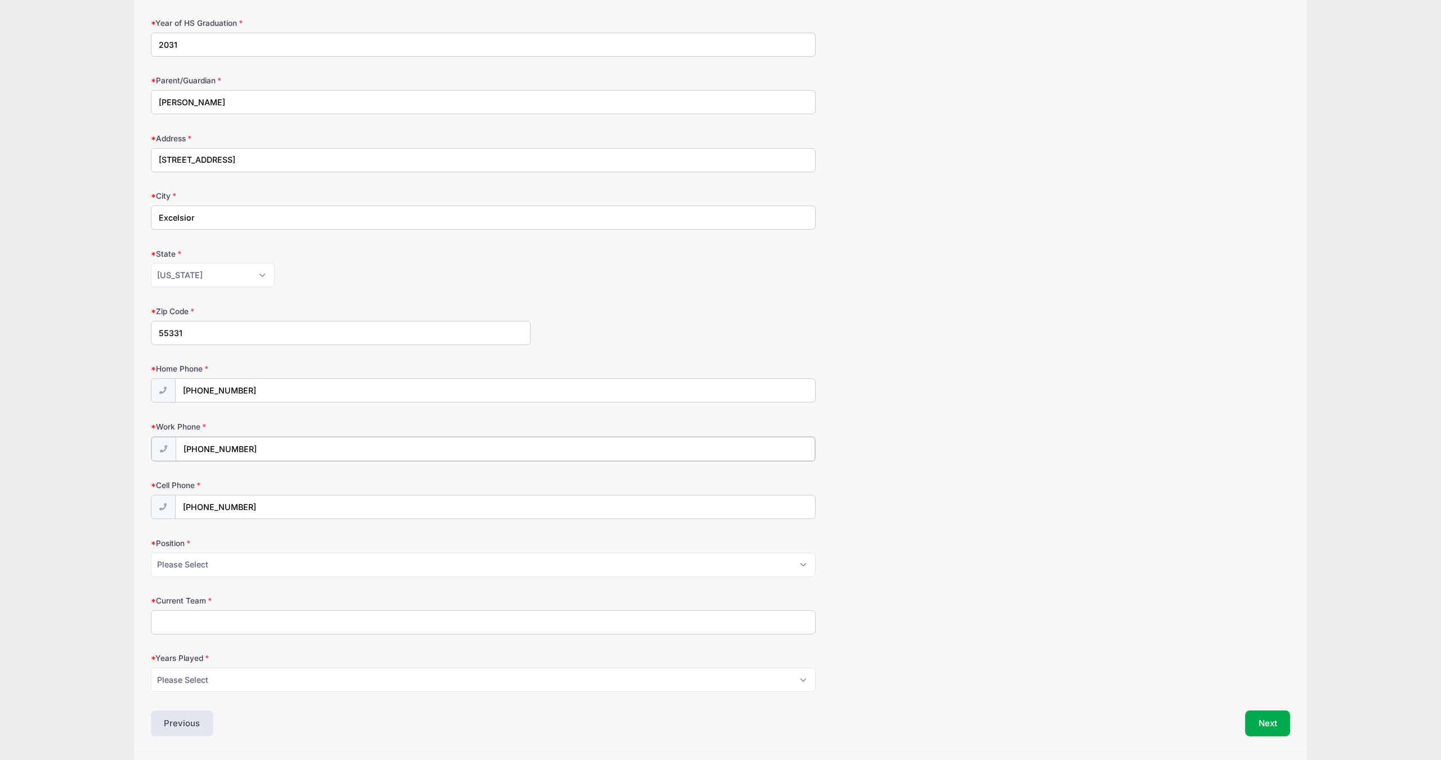  What do you see at coordinates (182, 723) in the screenshot?
I see `button: Previous` at bounding box center [182, 723].